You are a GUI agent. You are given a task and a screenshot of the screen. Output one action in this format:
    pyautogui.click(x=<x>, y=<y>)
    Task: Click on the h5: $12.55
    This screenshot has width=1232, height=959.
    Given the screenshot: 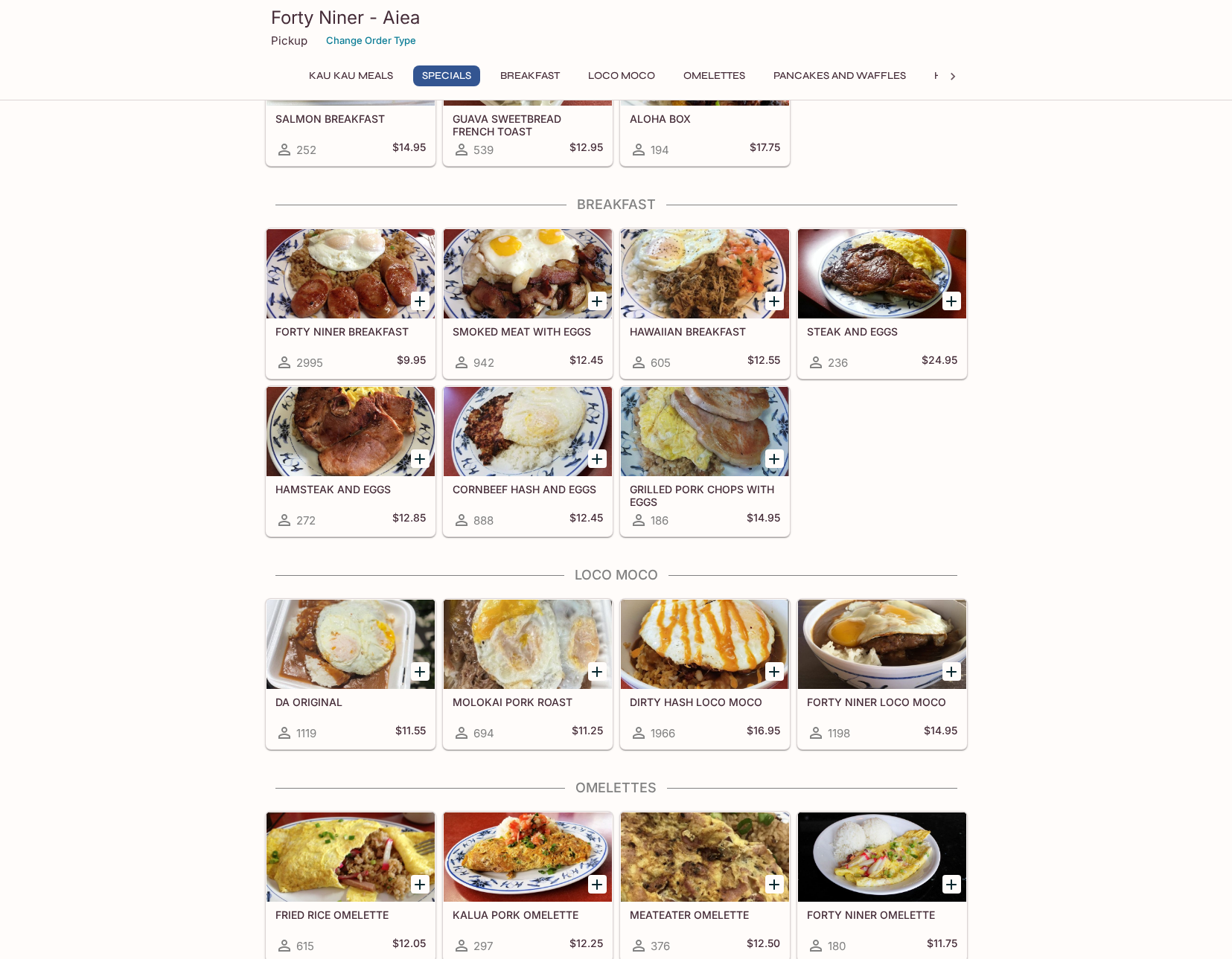 What is the action you would take?
    pyautogui.click(x=764, y=363)
    